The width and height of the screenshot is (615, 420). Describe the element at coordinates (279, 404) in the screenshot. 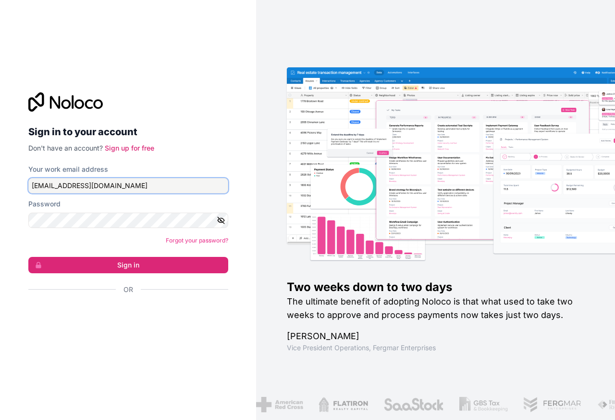

I see `img: /assets/american-red-cross-BAupjrZR.png` at that location.